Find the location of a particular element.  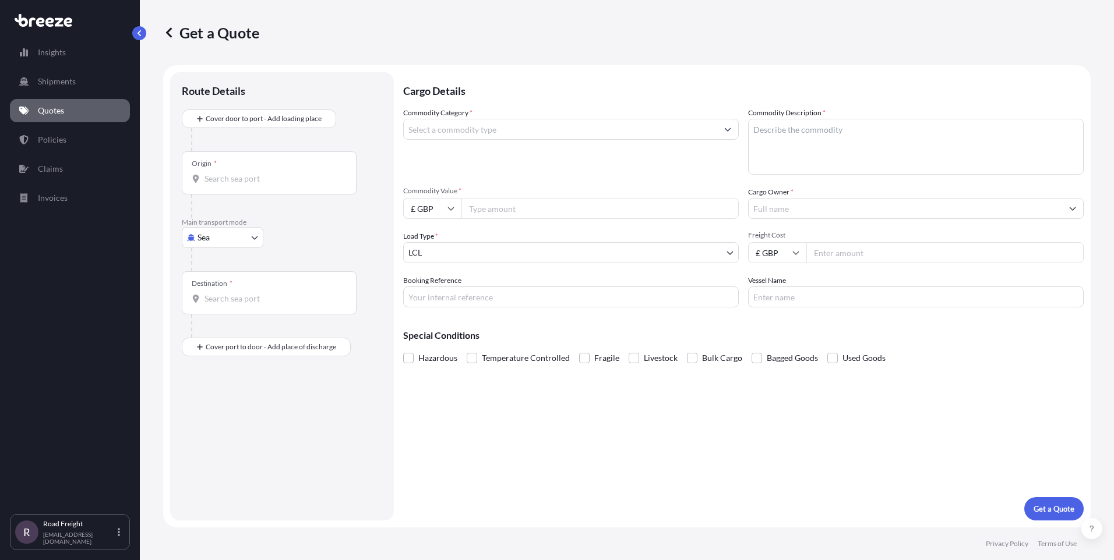

span: Hazardous is located at coordinates (437, 358).